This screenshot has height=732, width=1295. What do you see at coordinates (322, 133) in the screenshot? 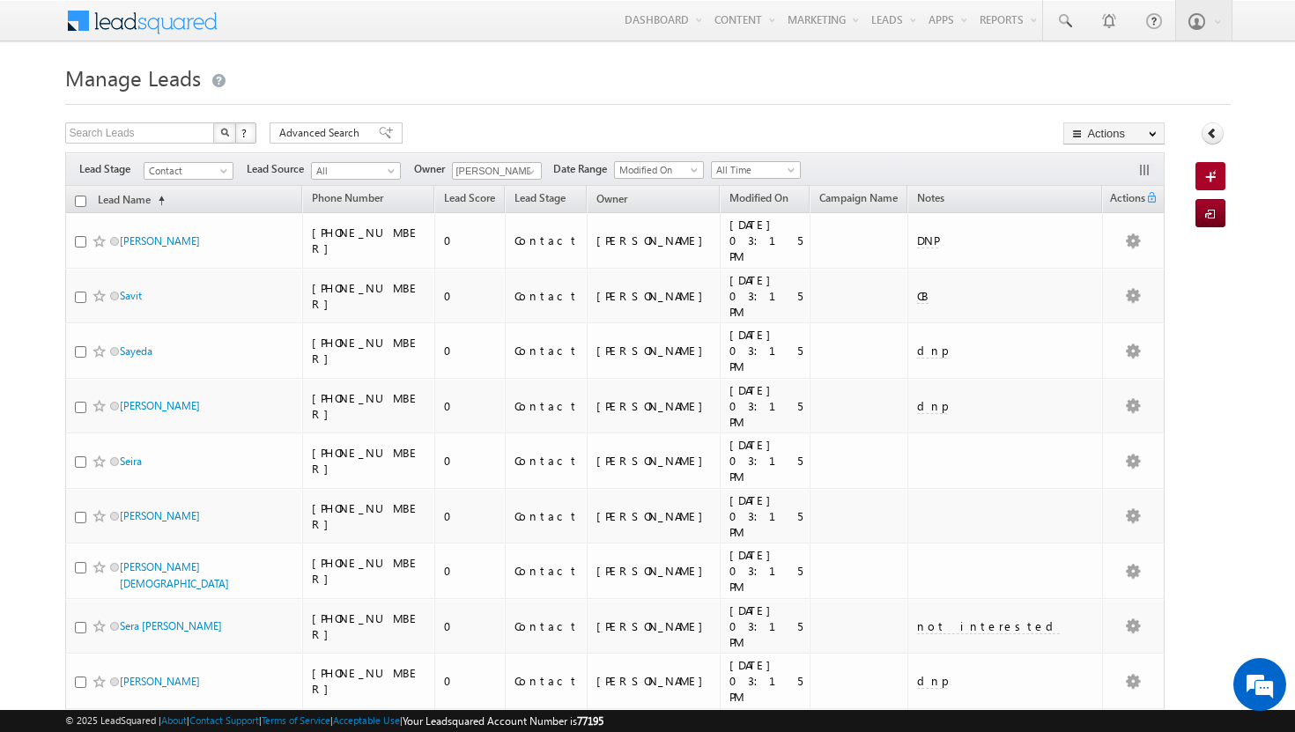
I see `span: Advanced Search` at bounding box center [322, 133].